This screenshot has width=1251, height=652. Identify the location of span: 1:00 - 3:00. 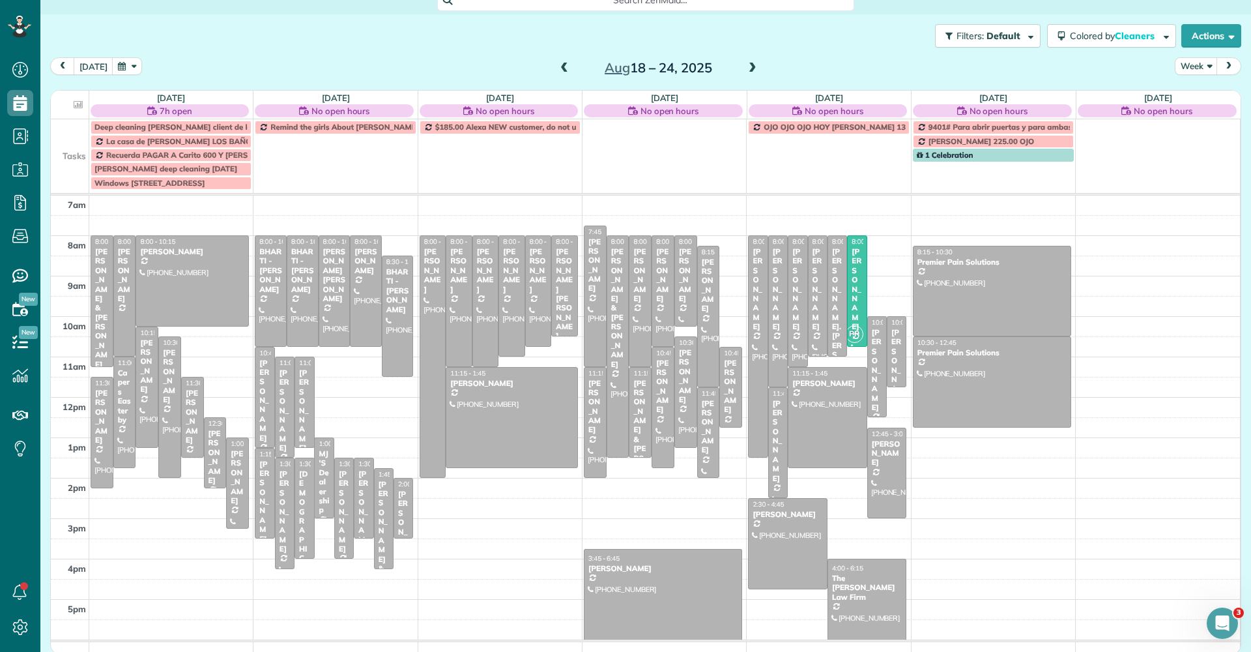
(334, 443).